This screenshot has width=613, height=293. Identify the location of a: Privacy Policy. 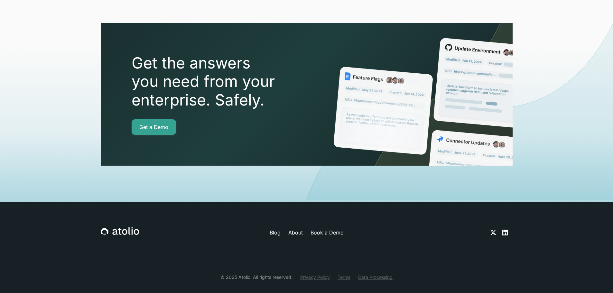
(315, 277).